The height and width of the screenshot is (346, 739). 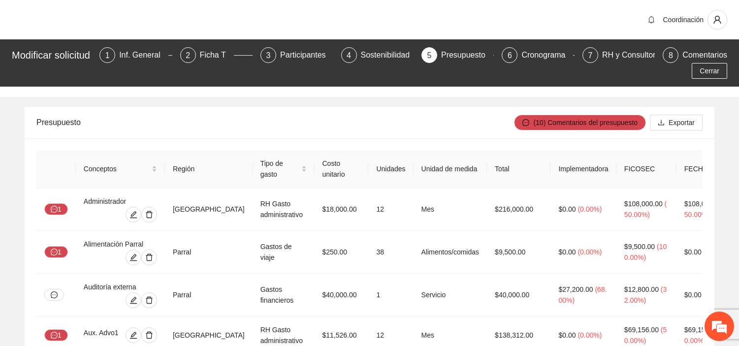 I want to click on span: 5, so click(x=429, y=55).